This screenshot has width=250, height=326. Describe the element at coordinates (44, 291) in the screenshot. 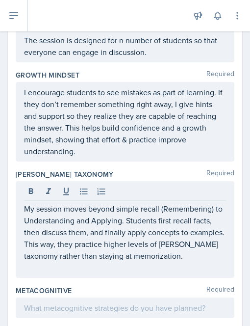

I see `label: Metacognitive` at that location.